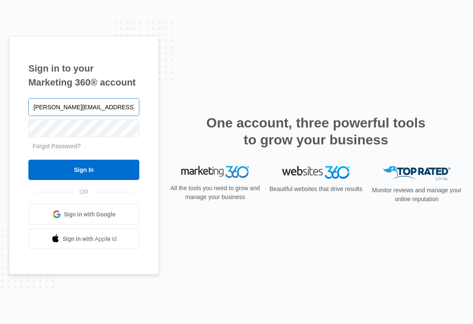 The width and height of the screenshot is (473, 324). I want to click on h1: Sign in to your Marketing 360® account, so click(84, 75).